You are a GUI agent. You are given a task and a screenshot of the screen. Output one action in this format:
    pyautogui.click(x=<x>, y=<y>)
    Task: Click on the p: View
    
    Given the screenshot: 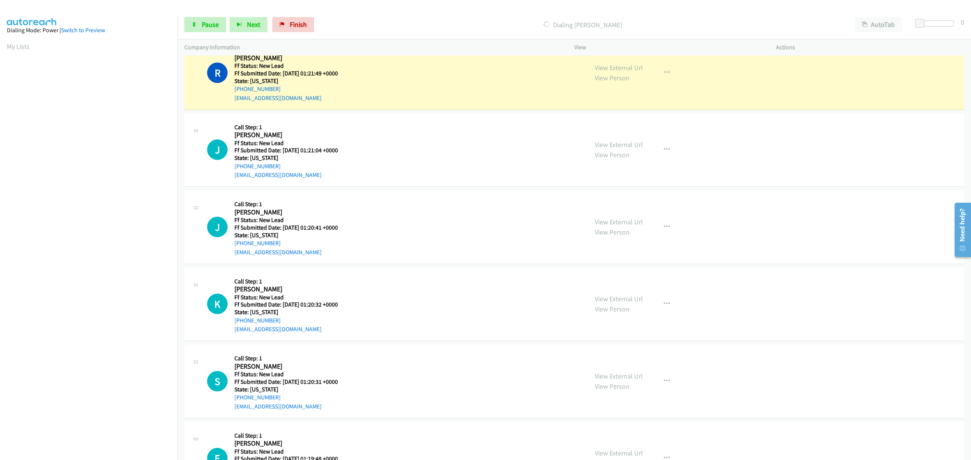 What is the action you would take?
    pyautogui.click(x=668, y=47)
    